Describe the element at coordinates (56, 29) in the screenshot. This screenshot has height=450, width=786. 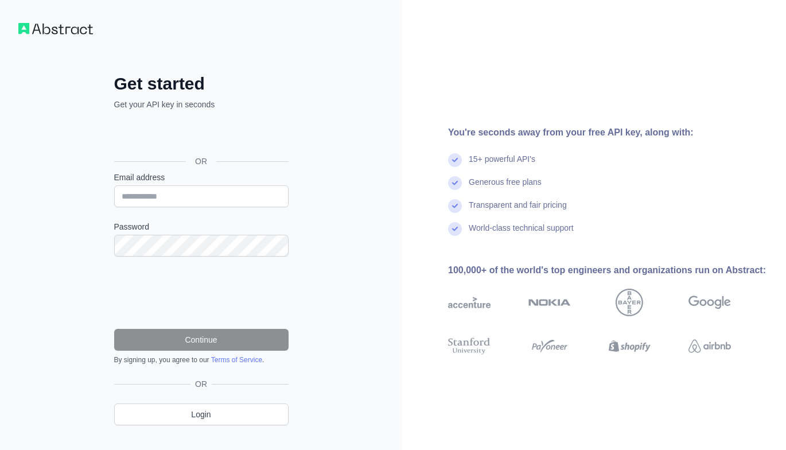
I see `img: Workflow` at that location.